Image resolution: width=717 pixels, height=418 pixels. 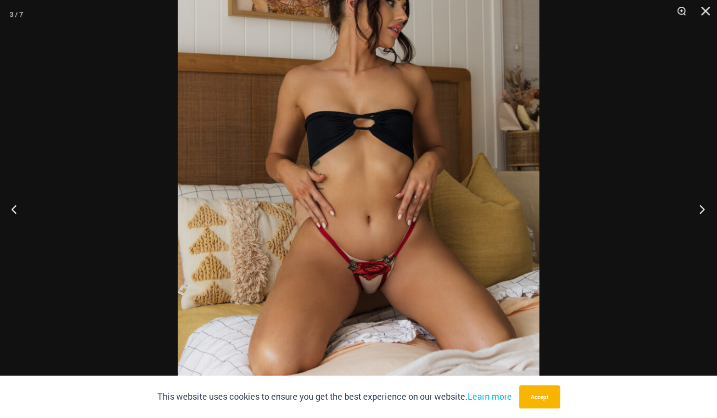 What do you see at coordinates (16, 14) in the screenshot?
I see `div: 3 / 7` at bounding box center [16, 14].